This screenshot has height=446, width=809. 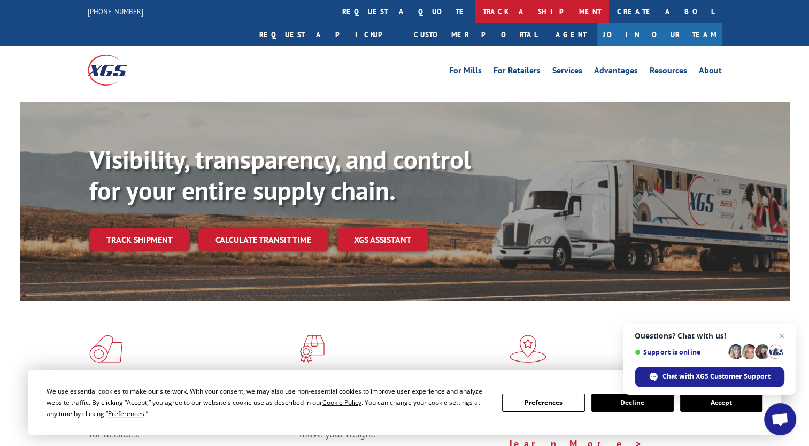 What do you see at coordinates (668, 72) in the screenshot?
I see `a: Resources` at bounding box center [668, 72].